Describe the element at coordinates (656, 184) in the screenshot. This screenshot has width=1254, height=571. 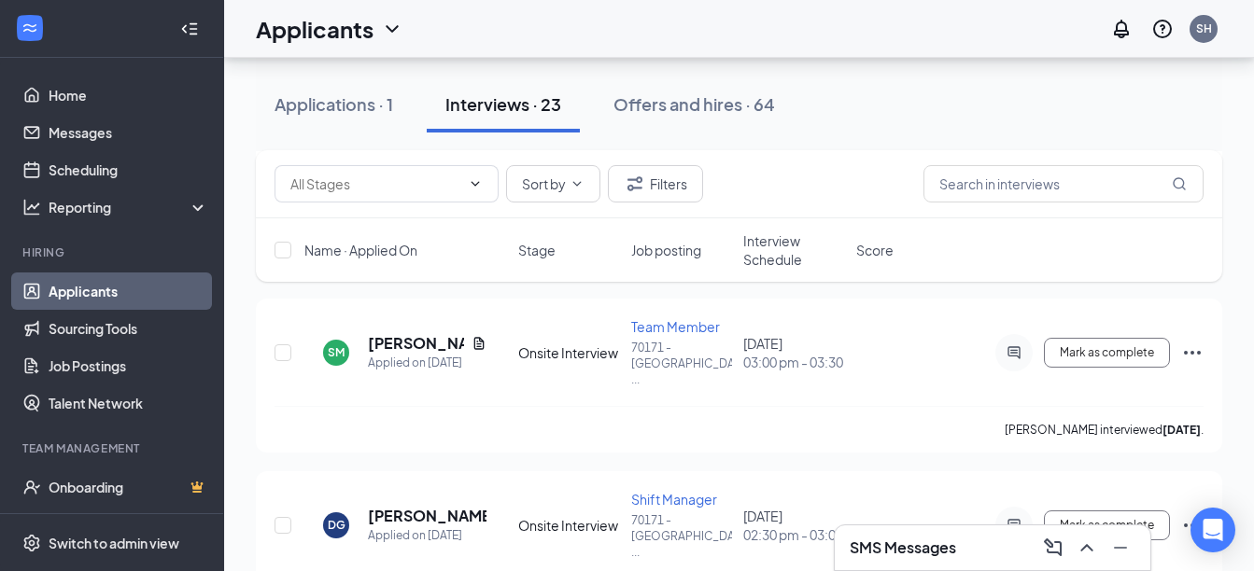
I see `button: Filter Filters` at that location.